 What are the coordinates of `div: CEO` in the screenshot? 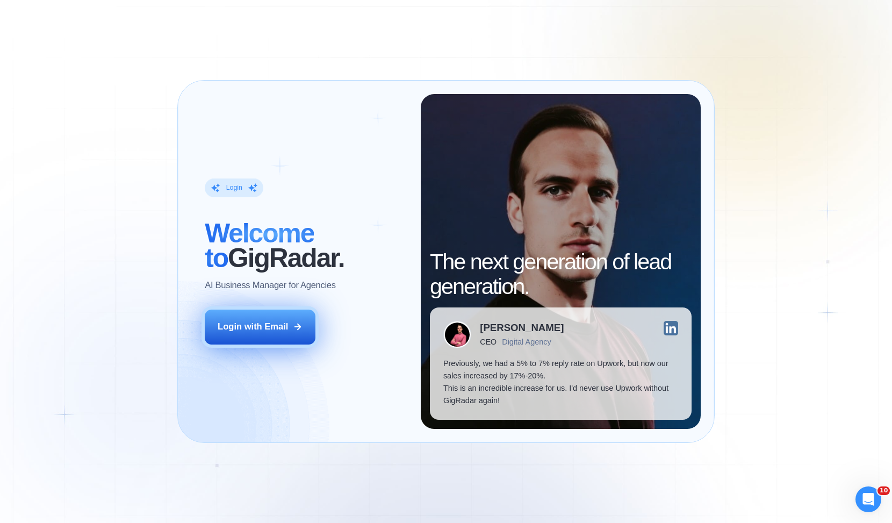 It's located at (488, 342).